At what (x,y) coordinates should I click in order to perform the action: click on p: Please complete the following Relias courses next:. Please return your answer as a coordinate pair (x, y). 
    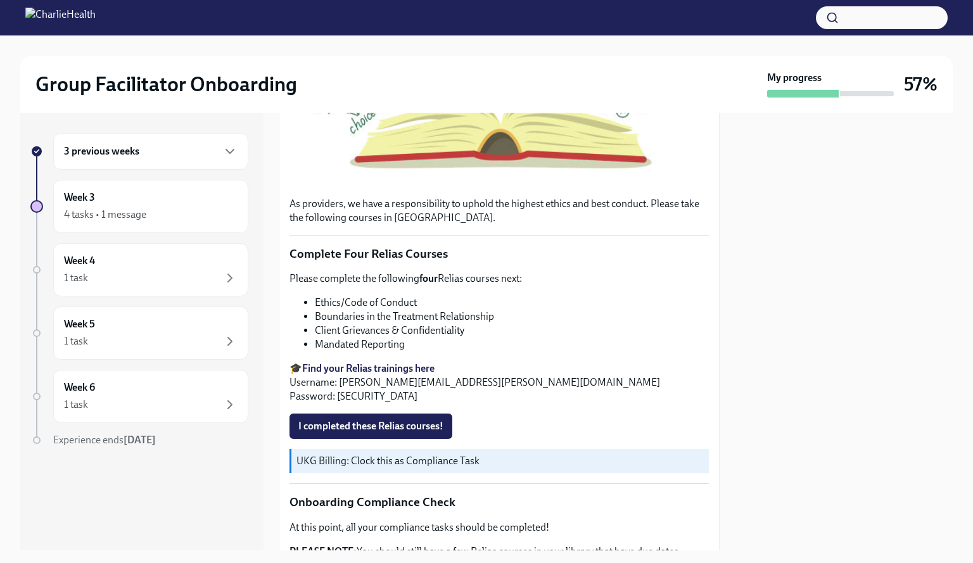
    Looking at the image, I should click on (499, 279).